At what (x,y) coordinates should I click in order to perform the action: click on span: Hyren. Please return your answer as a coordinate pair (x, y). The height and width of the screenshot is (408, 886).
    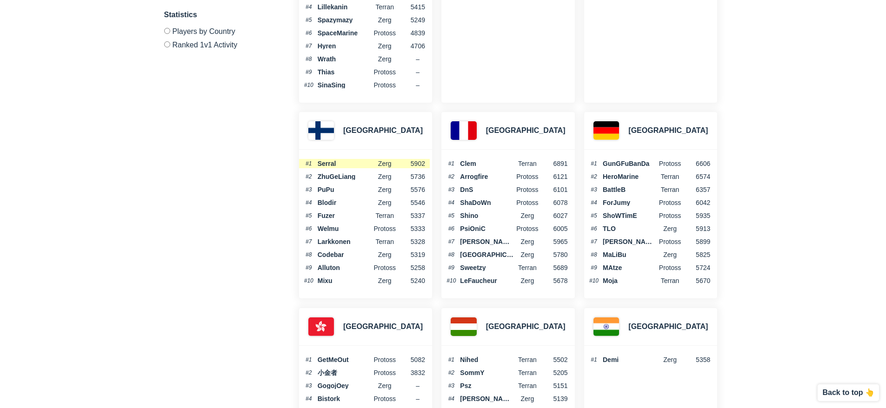
    Looking at the image, I should click on (345, 46).